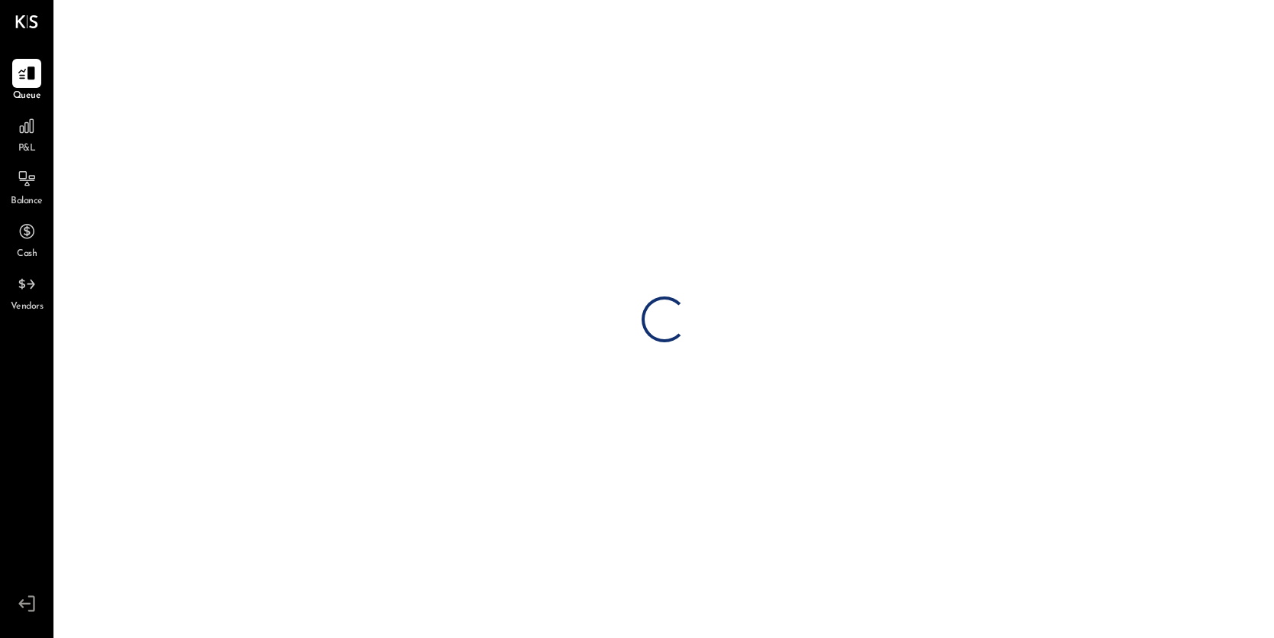 This screenshot has height=638, width=1274. What do you see at coordinates (27, 307) in the screenshot?
I see `span: Vendors` at bounding box center [27, 307].